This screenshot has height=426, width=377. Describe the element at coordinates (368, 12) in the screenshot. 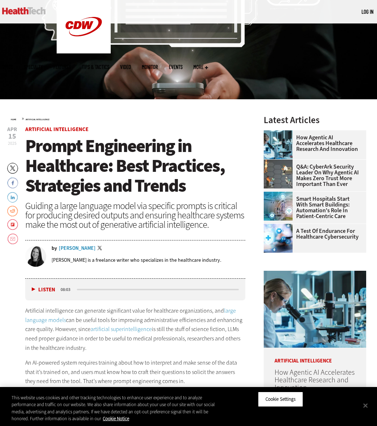

I see `a: Log in` at that location.